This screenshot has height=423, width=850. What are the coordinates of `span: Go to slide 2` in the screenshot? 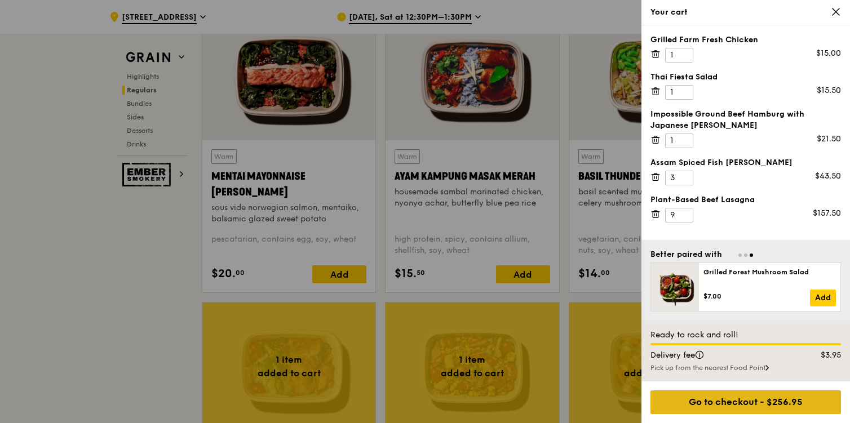 It's located at (746, 255).